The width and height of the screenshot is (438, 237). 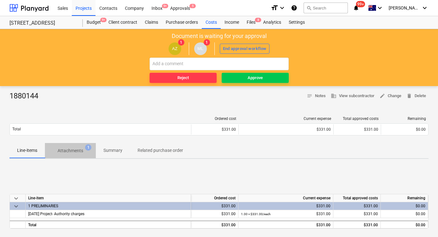 I want to click on div: Total, so click(x=108, y=224).